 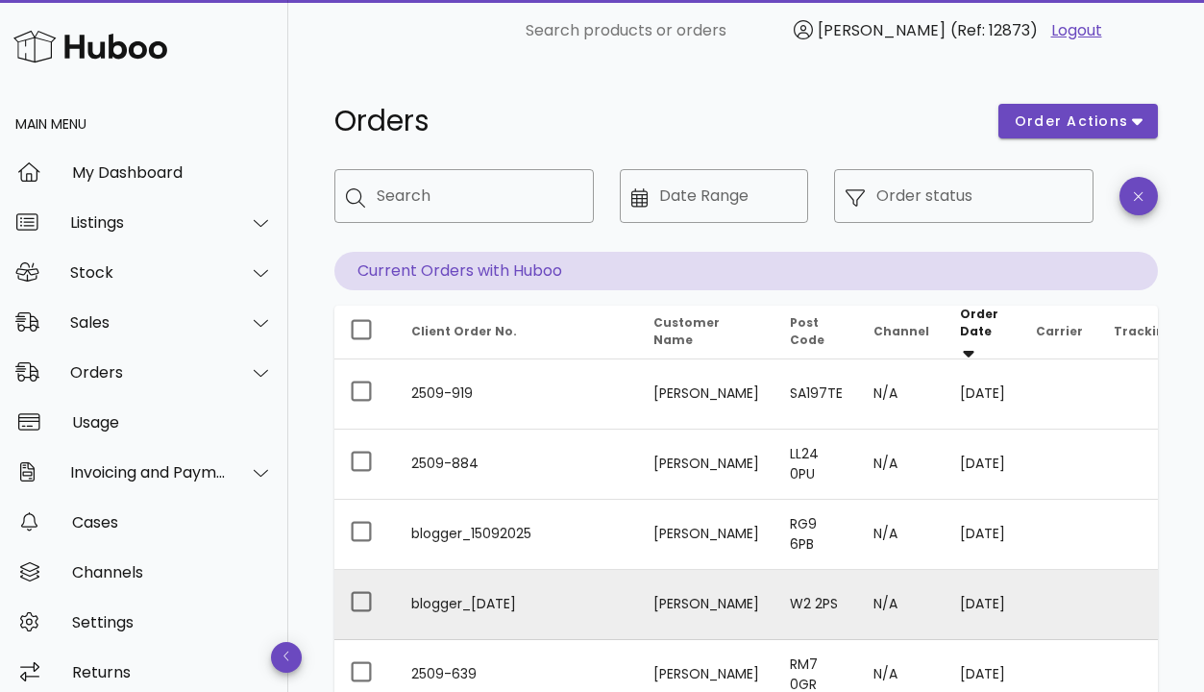 What do you see at coordinates (172, 671) in the screenshot?
I see `div: Returns` at bounding box center [172, 671].